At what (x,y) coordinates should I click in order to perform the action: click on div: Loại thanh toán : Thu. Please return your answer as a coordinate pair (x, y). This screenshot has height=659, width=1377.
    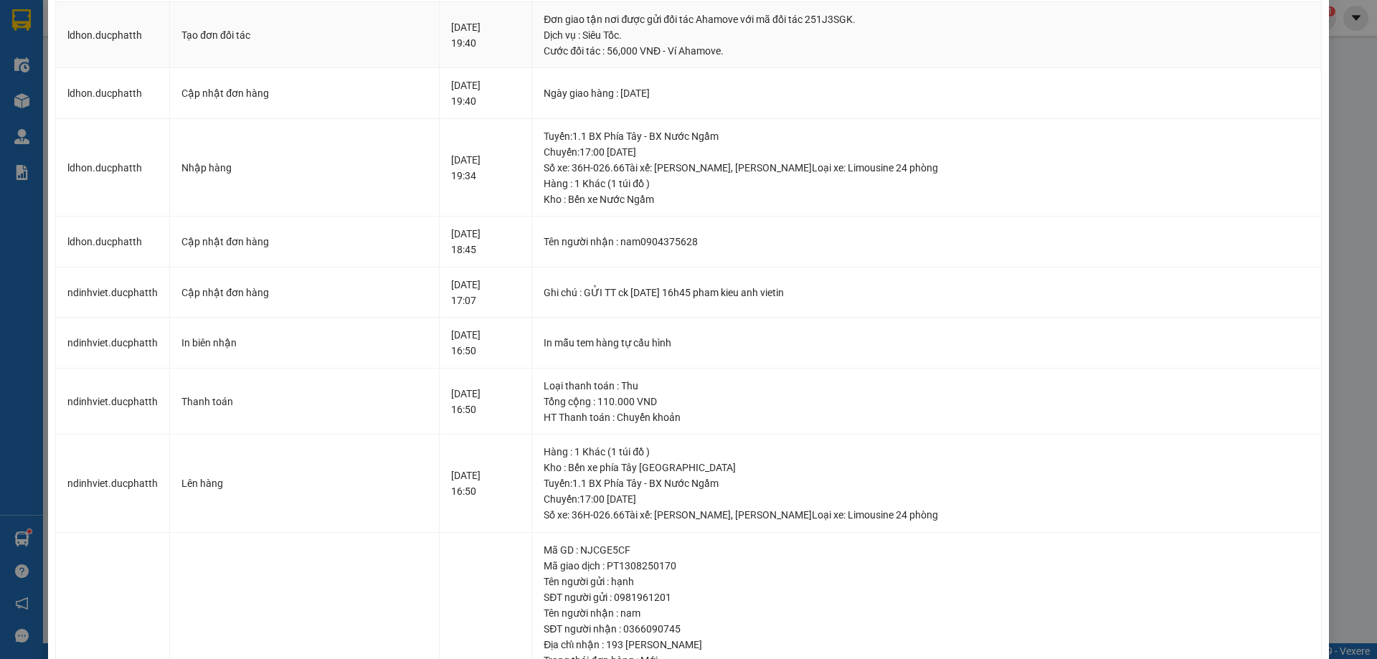
    Looking at the image, I should click on (926, 386).